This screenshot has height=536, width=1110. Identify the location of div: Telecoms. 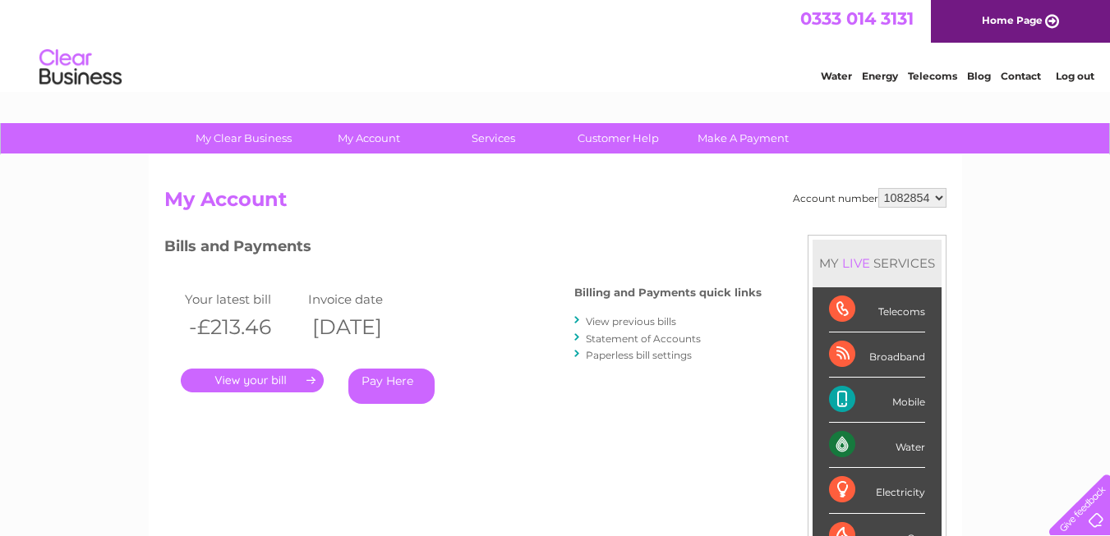
(876, 310).